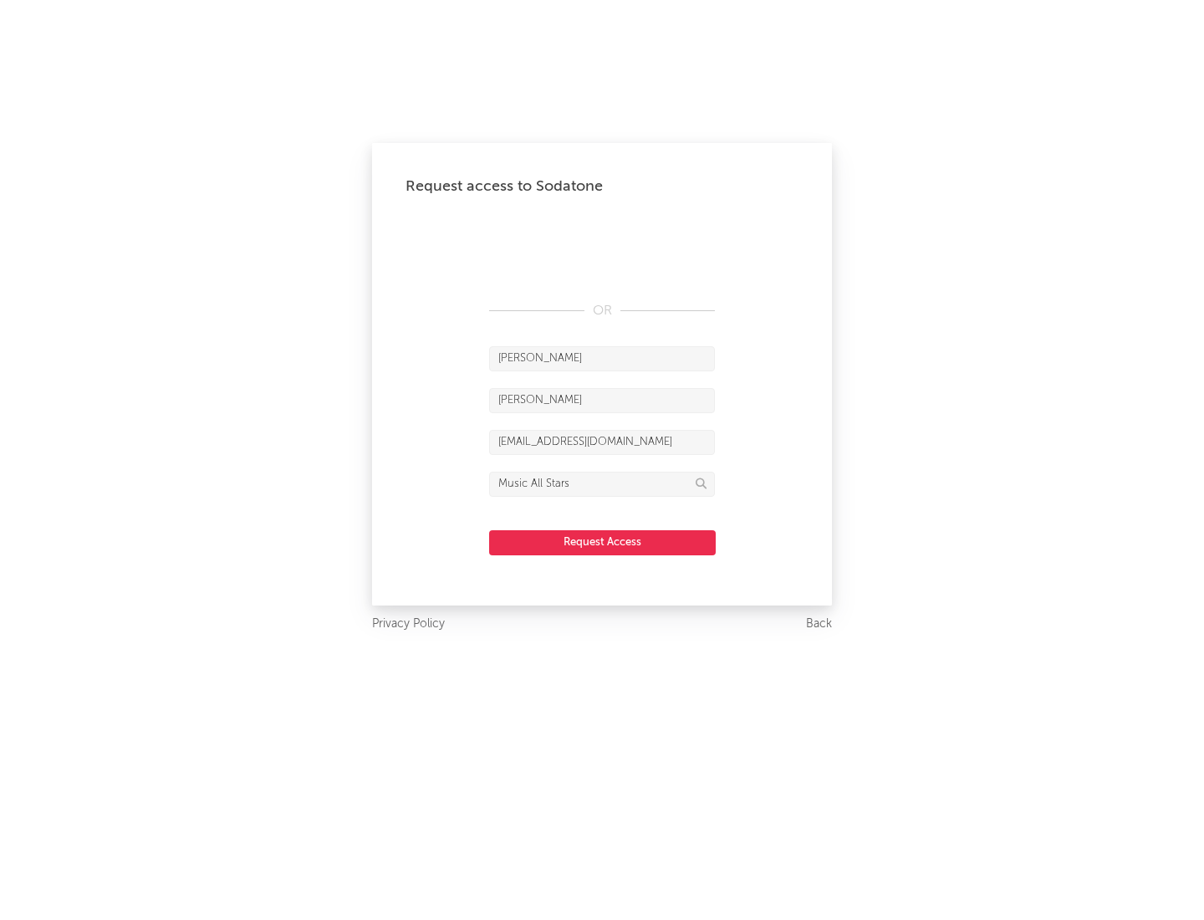 Image resolution: width=1204 pixels, height=920 pixels. Describe the element at coordinates (602, 442) in the screenshot. I see `input: Email` at that location.